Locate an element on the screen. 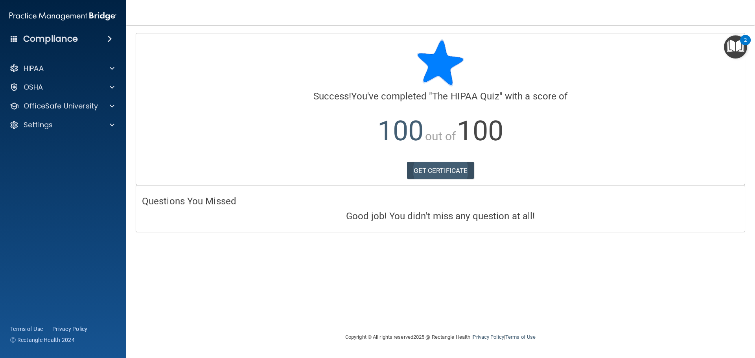  p: OSHA is located at coordinates (33, 87).